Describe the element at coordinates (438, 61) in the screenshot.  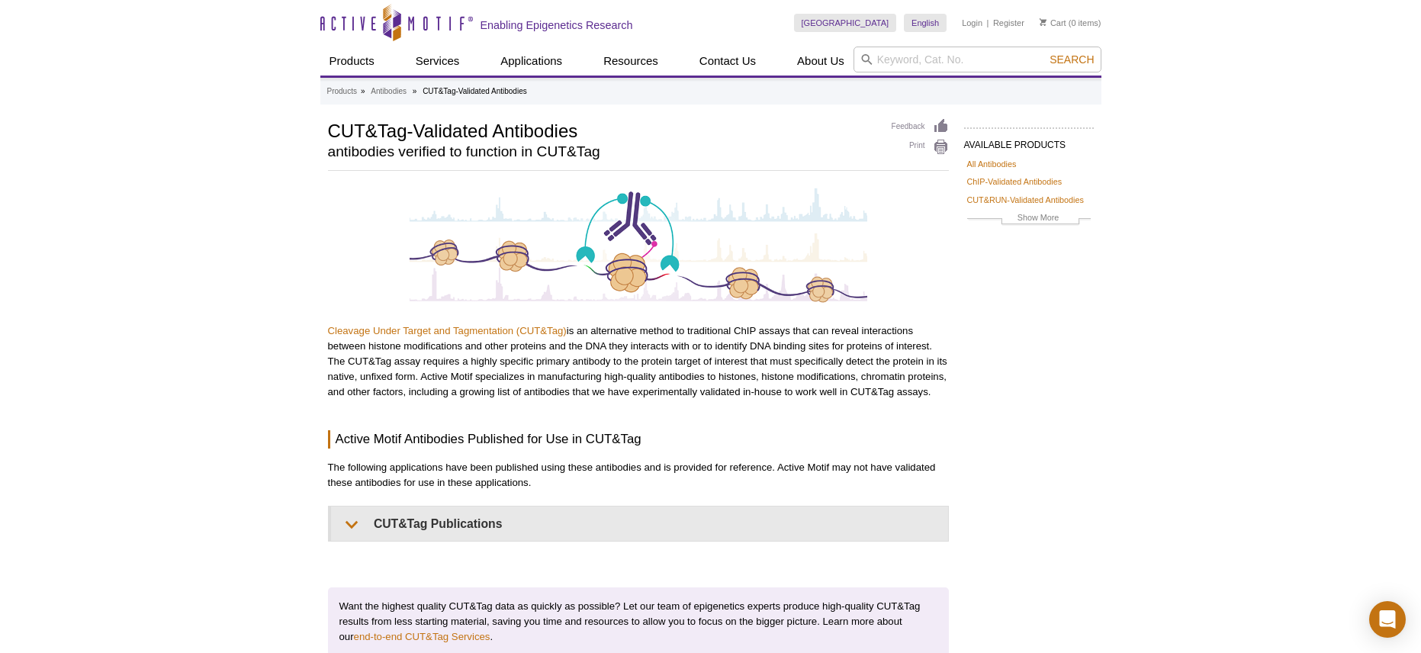
I see `a: Services` at that location.